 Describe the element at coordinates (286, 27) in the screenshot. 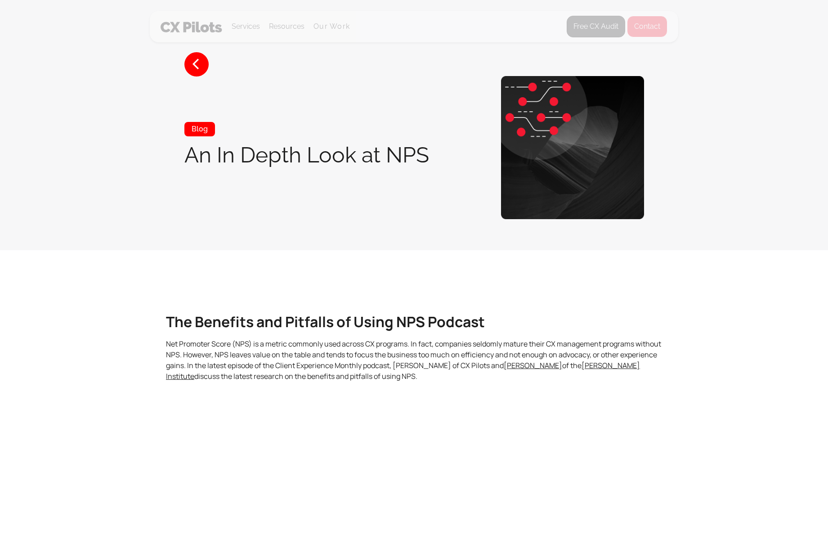

I see `div: Resources` at that location.